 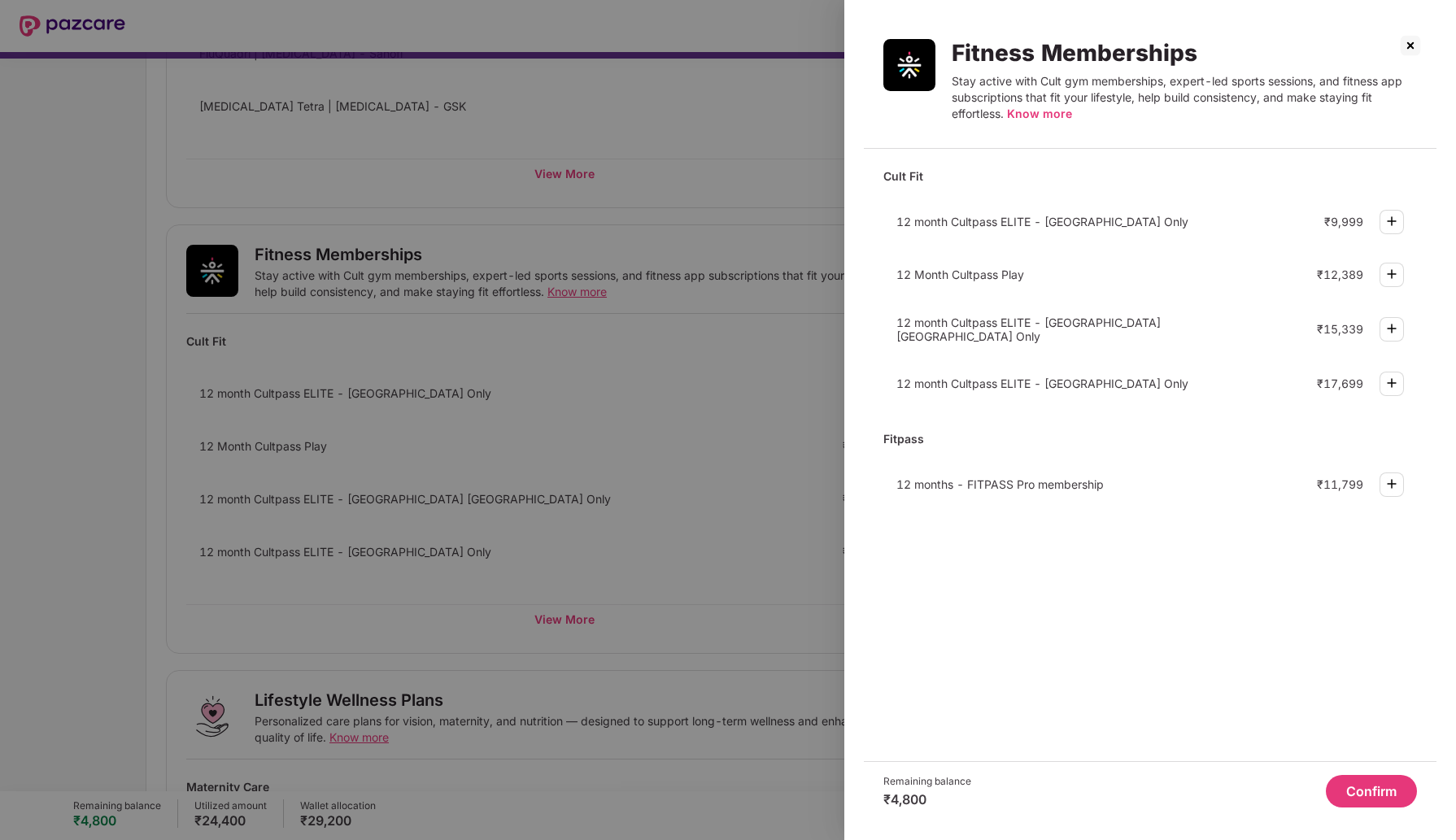 I want to click on div: ₹11,799, so click(x=1339, y=484).